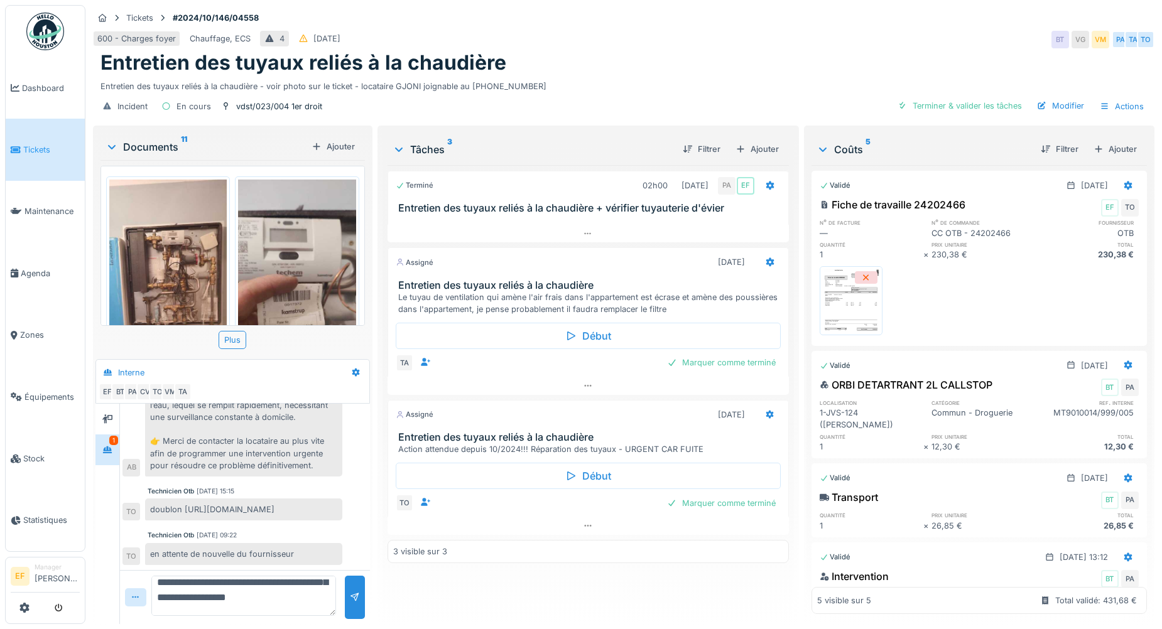 The height and width of the screenshot is (629, 1162). What do you see at coordinates (983, 403) in the screenshot?
I see `h6: catégorie` at bounding box center [983, 403].